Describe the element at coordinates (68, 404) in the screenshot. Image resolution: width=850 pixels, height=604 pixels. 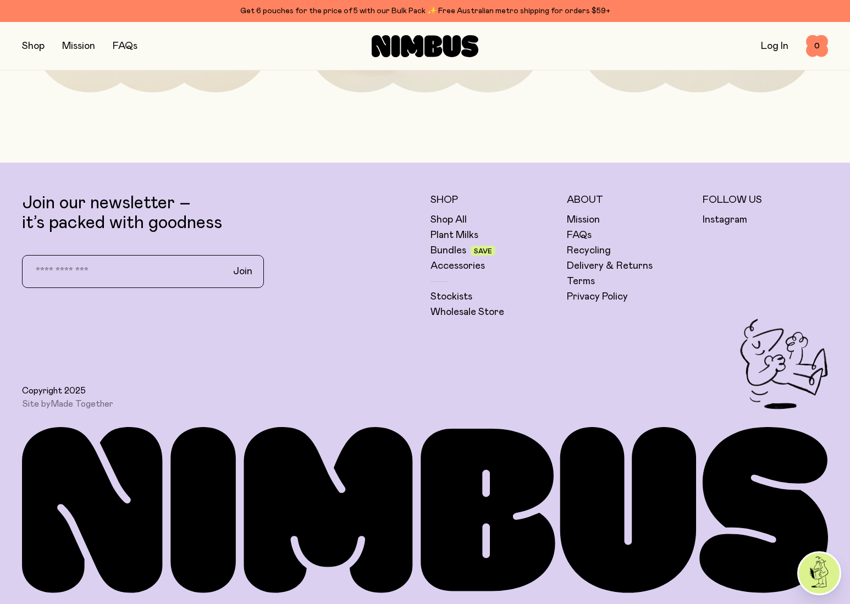
I see `span: Site by` at that location.